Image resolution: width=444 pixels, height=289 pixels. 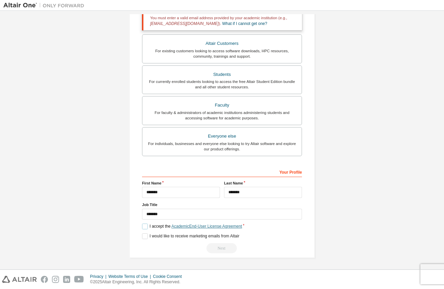 I want to click on img: Altair One, so click(x=45, y=5).